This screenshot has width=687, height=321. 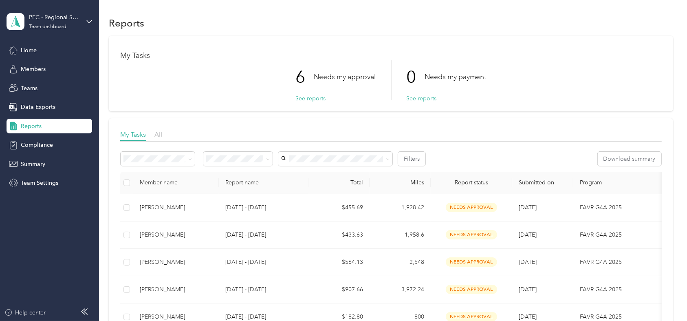 What do you see at coordinates (29, 50) in the screenshot?
I see `span: Home` at bounding box center [29, 50].